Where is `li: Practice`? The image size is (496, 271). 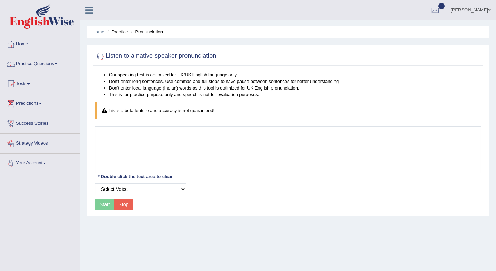
li: Practice is located at coordinates (117, 32).